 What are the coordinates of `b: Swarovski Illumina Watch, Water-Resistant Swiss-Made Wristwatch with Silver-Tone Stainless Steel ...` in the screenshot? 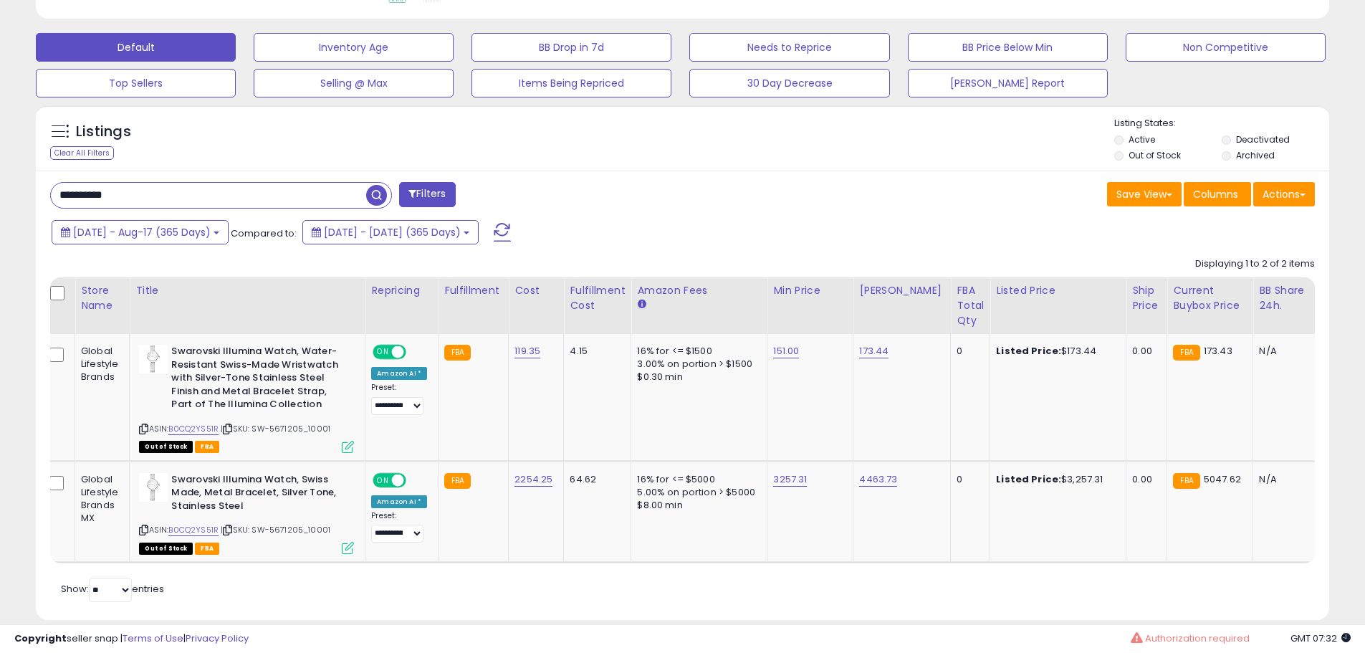 It's located at (258, 380).